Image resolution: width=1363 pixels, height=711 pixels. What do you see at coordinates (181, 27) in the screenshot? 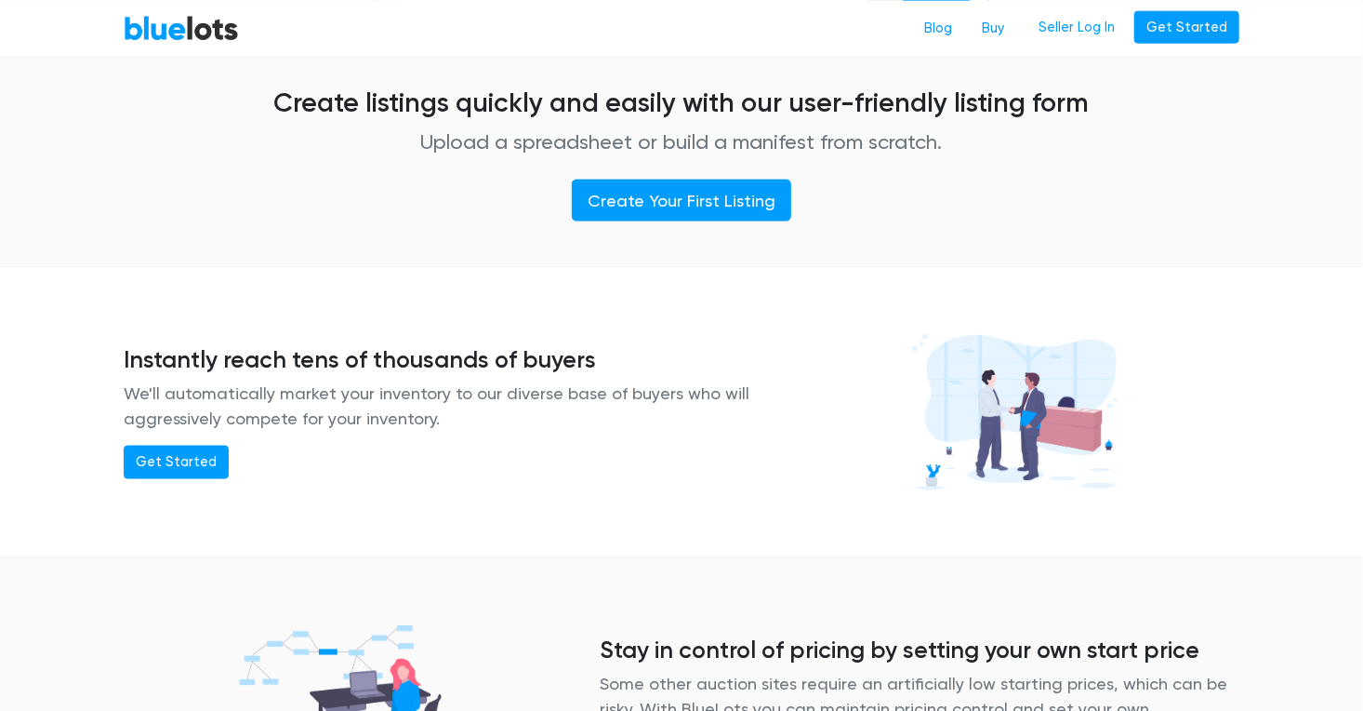
I see `a: BlueLots` at bounding box center [181, 27].